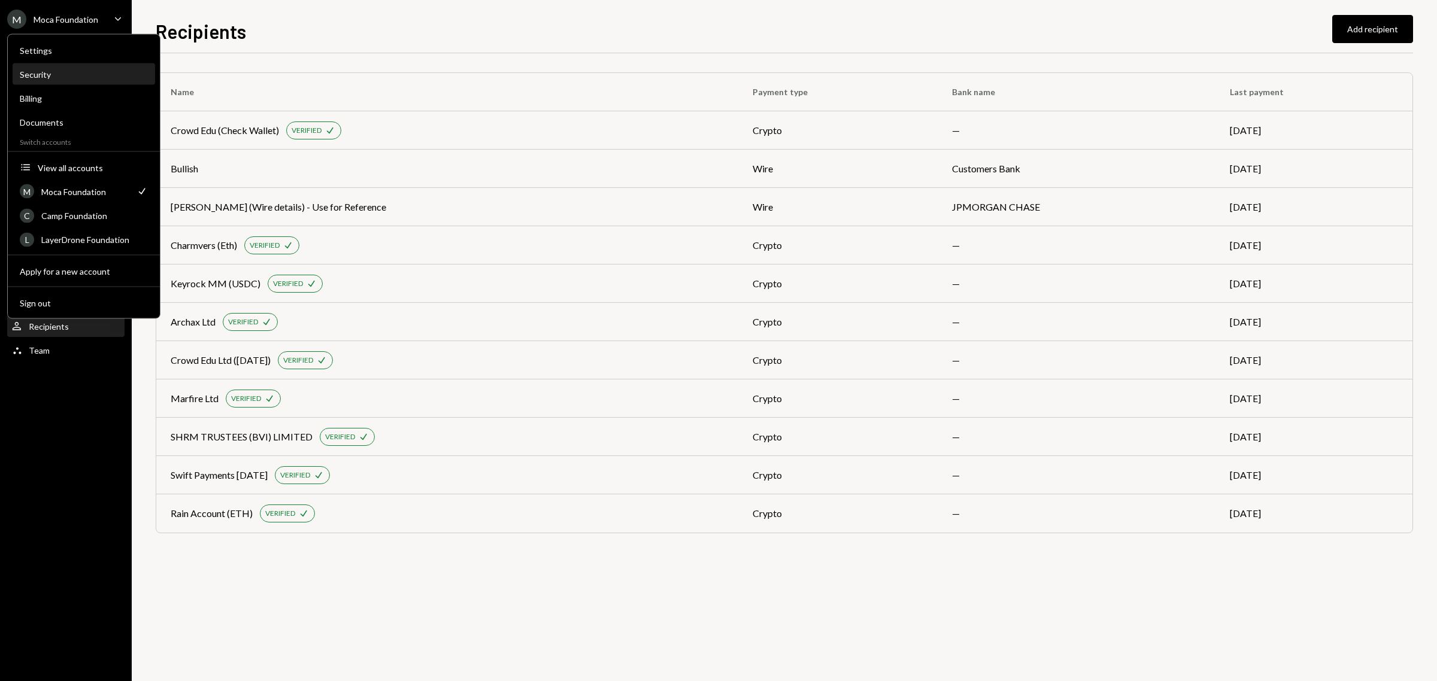 This screenshot has width=1437, height=681. I want to click on div: Security, so click(84, 74).